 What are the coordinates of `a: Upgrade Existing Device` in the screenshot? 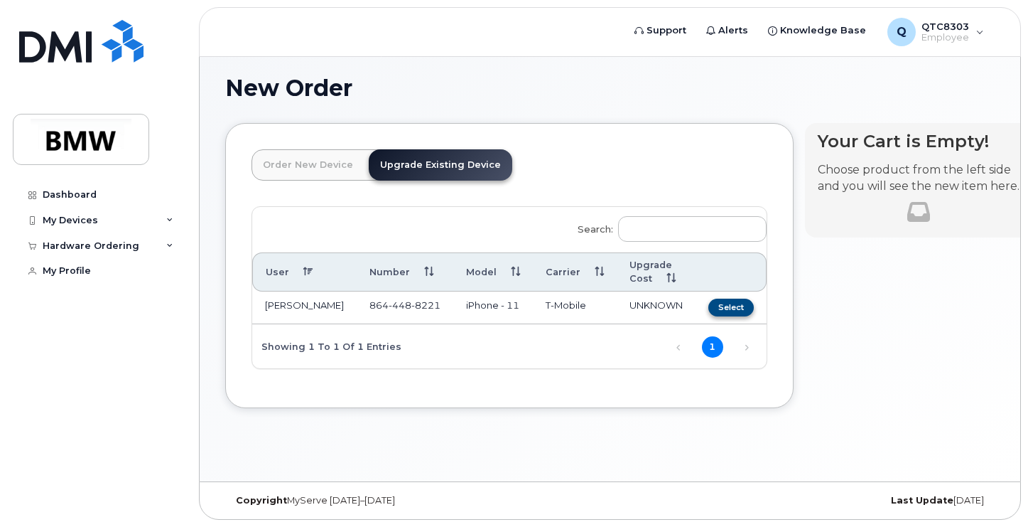 It's located at (441, 165).